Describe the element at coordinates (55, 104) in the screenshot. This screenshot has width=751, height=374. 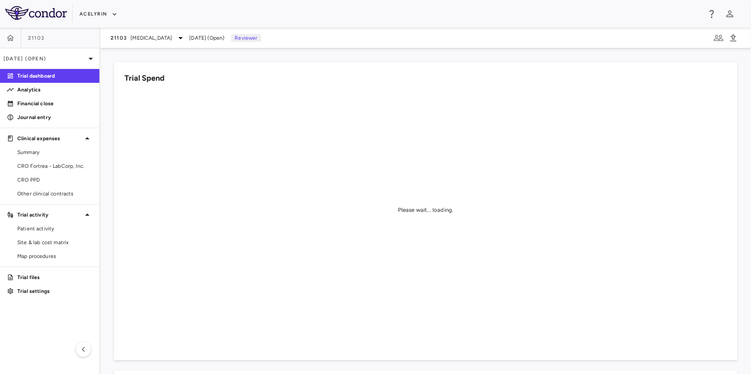
I see `p: Financial close` at that location.